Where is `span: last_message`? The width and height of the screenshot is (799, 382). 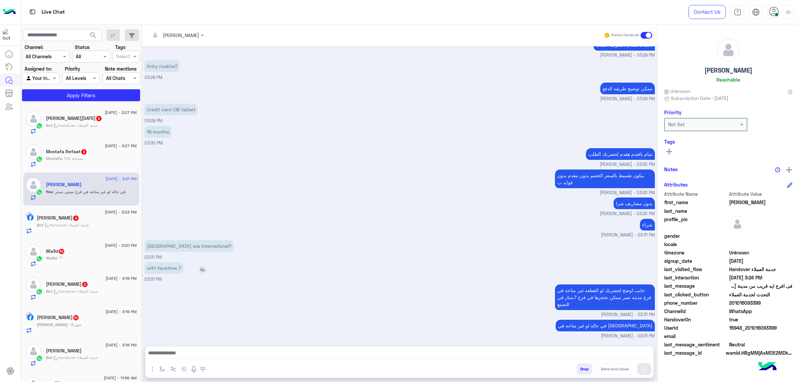
span: last_message is located at coordinates (696, 286).